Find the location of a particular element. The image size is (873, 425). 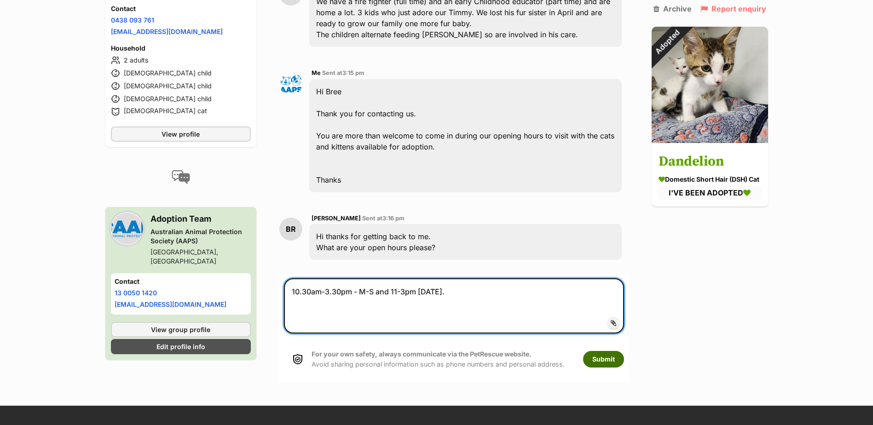

img: Dandelion is located at coordinates (710, 85).